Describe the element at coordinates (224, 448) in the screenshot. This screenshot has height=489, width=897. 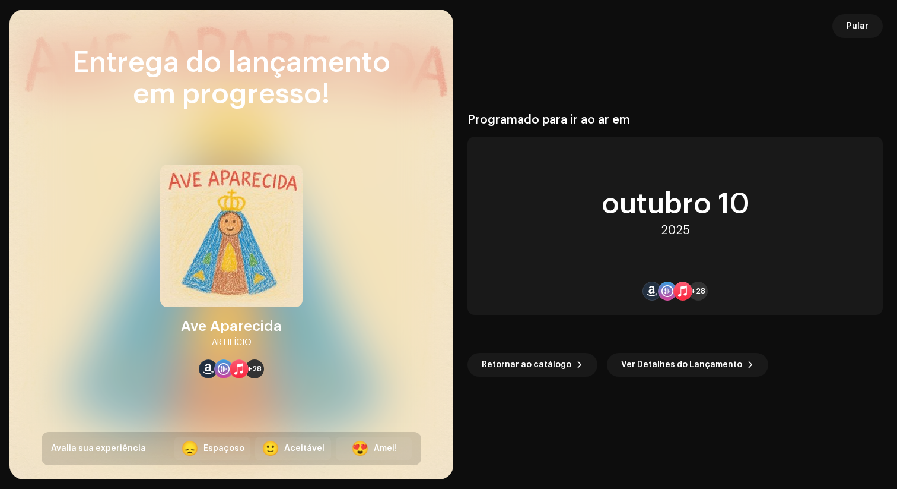
I see `font: Espaçoso` at that location.